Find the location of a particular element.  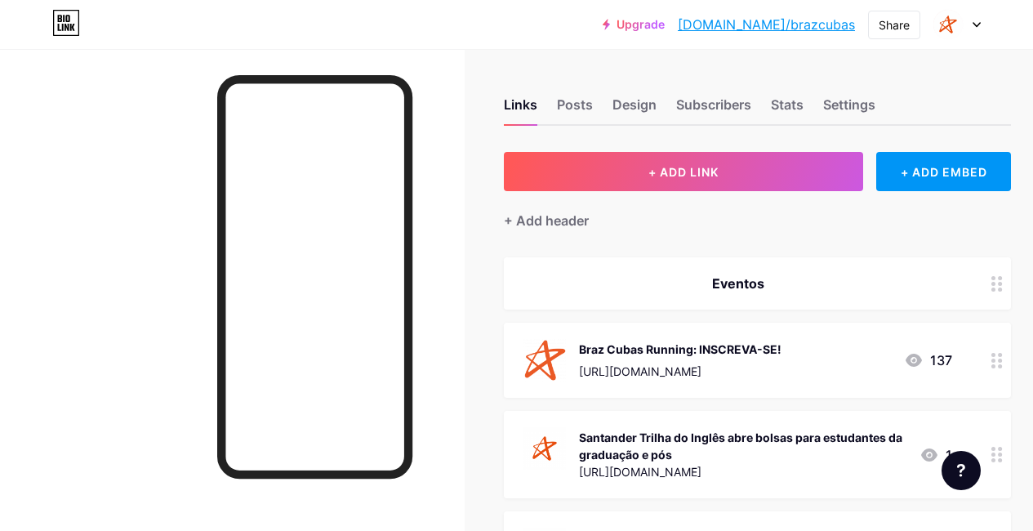

img: Braz Cubas Running: INSCREVA-SE! is located at coordinates (545, 360).